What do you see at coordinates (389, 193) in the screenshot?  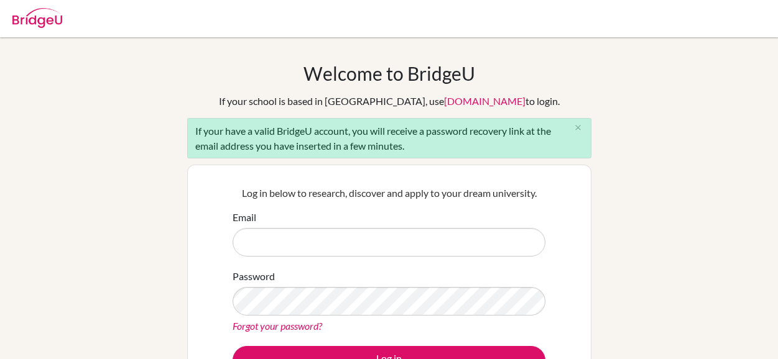 I see `p: Log in below to research, discover and apply to your dream university.` at bounding box center [389, 193].